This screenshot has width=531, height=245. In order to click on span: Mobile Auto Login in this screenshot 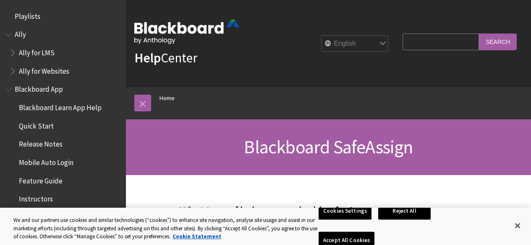, I will do `click(46, 161)`.